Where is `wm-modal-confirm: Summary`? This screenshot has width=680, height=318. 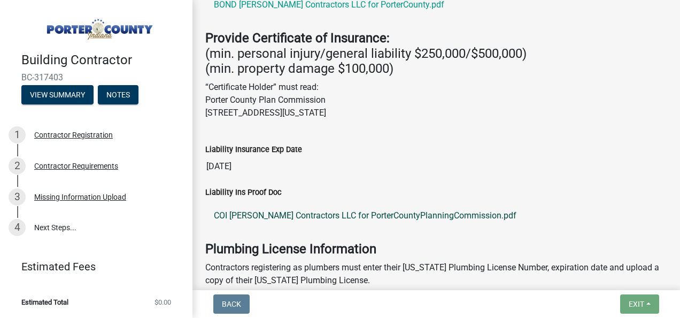 wm-modal-confirm: Summary is located at coordinates (57, 95).